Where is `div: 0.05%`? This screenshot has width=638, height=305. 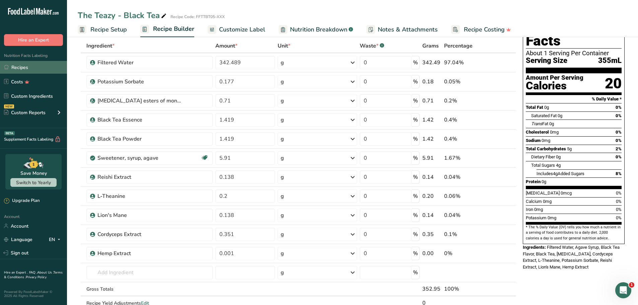
div: 0.05% is located at coordinates (464, 82).